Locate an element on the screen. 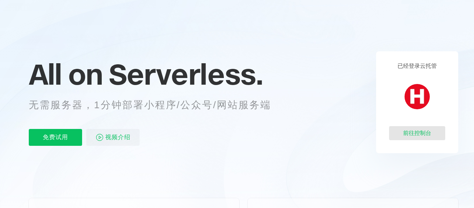 The image size is (474, 208). img: video_play.svg is located at coordinates (100, 137).